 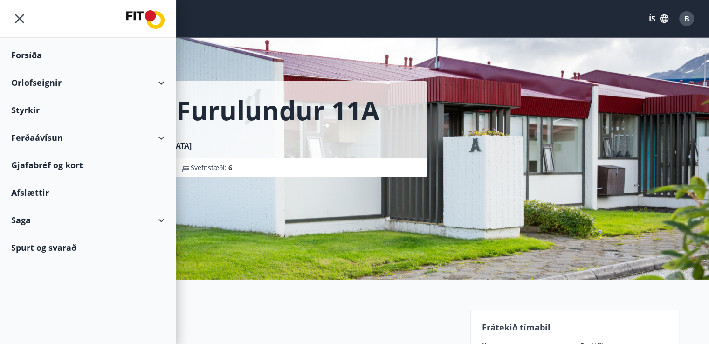 I want to click on h2: Upplýsingar, so click(x=245, y=324).